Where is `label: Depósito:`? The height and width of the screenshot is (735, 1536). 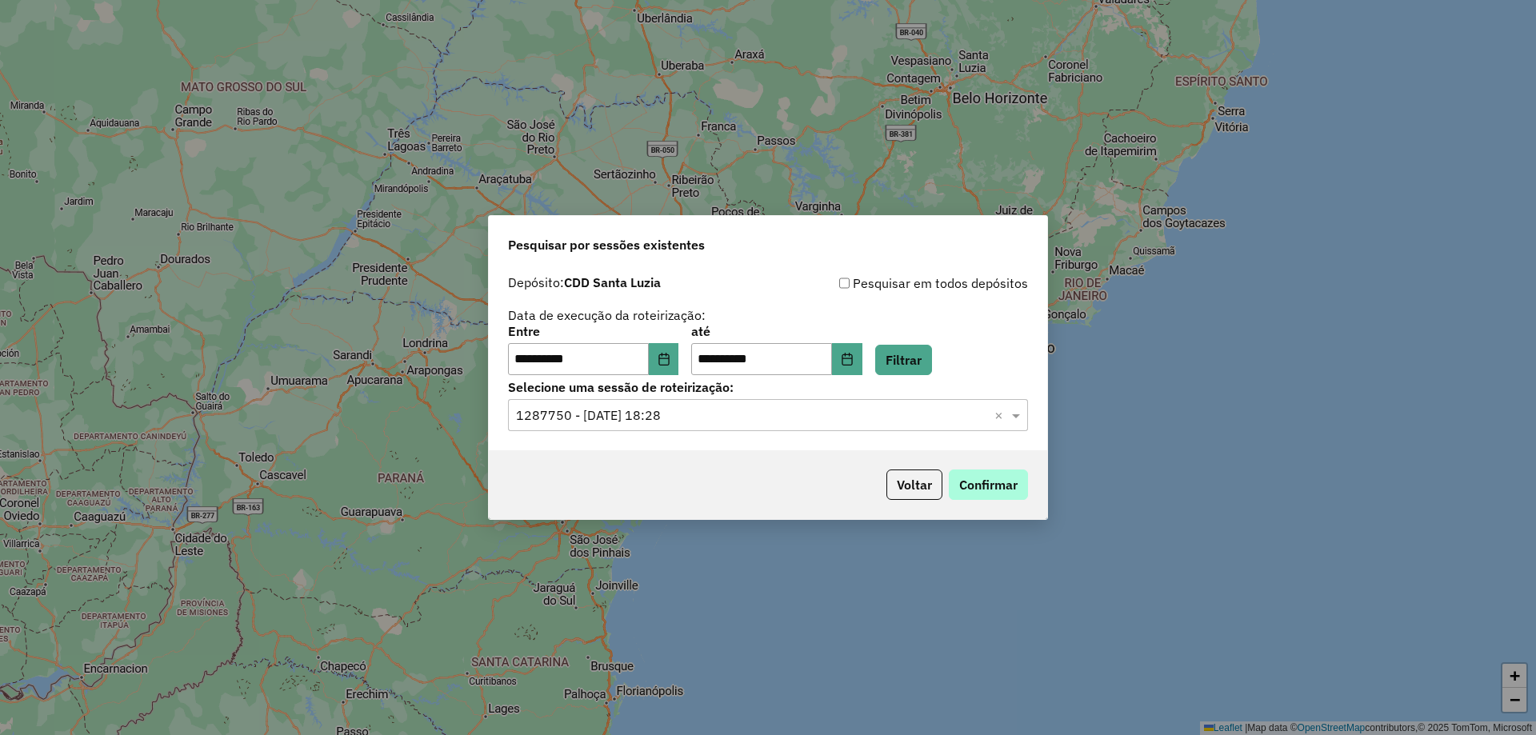 label: Depósito: is located at coordinates (584, 282).